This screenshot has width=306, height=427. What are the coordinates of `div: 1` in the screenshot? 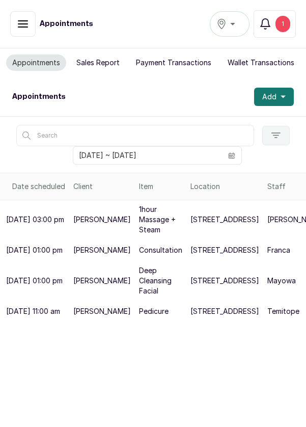 It's located at (283, 24).